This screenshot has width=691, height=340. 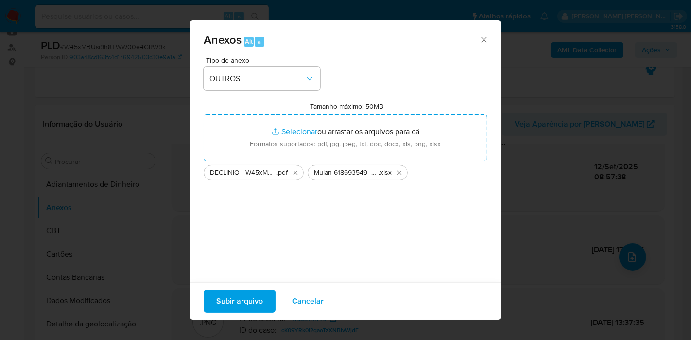 I want to click on button: OUTROS, so click(x=262, y=79).